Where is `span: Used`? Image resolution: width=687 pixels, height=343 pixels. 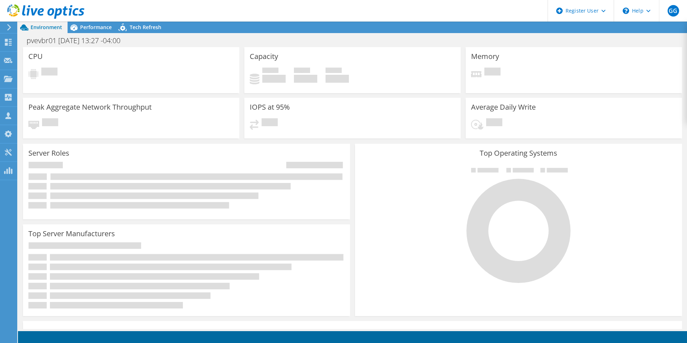 span: Used is located at coordinates (270, 71).